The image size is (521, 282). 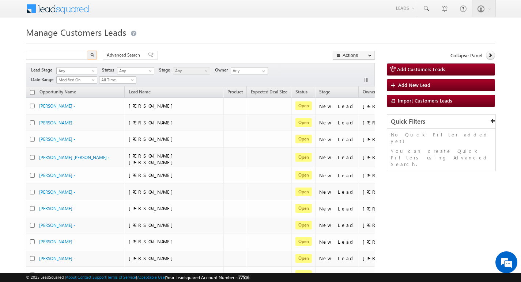 I want to click on a: Stage, so click(x=324, y=93).